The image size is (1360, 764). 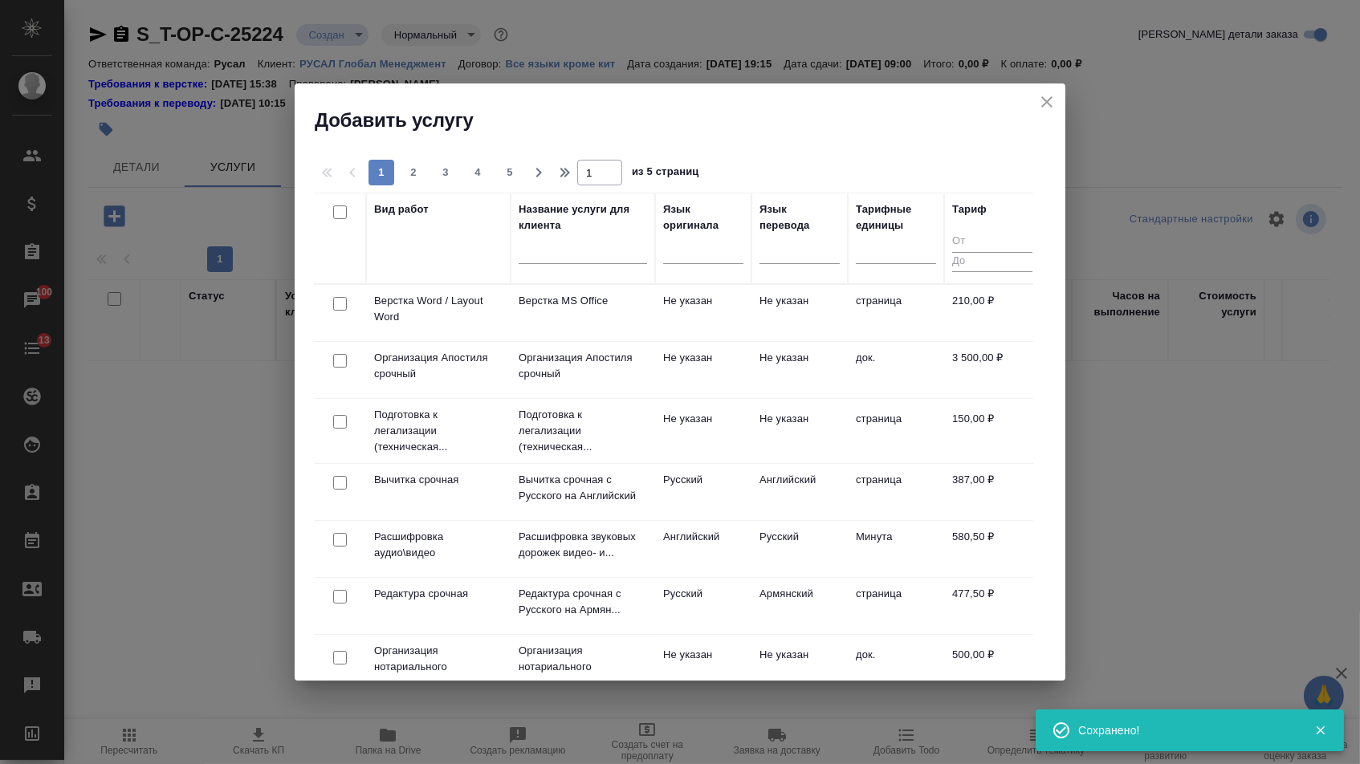 I want to click on button: 3, so click(x=445, y=173).